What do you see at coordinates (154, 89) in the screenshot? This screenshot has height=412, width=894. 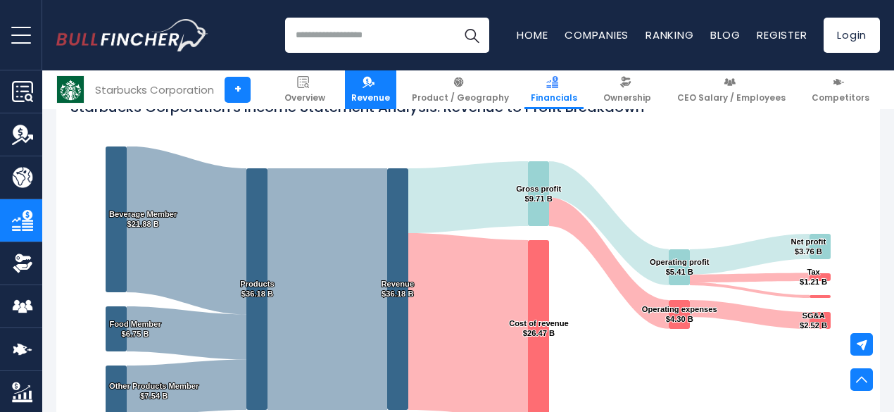 I see `div: Starbucks Corporation` at bounding box center [154, 89].